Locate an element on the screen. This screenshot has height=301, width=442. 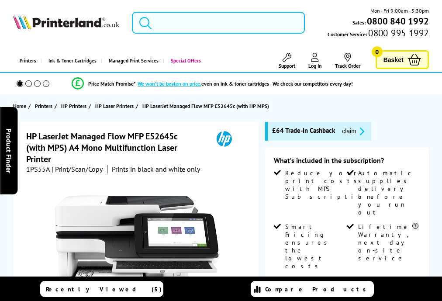
span: Sales: is located at coordinates (359, 22).